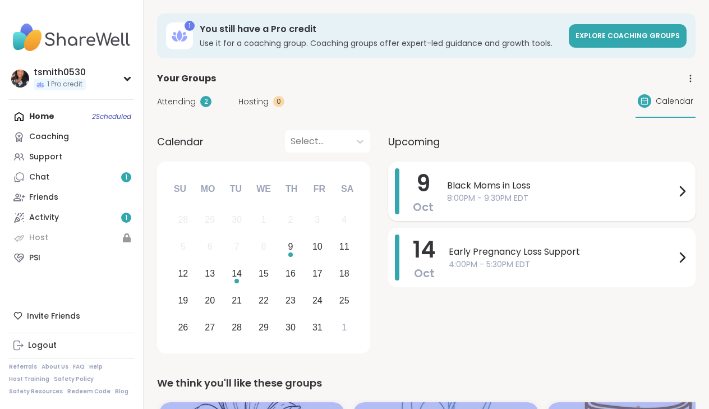 The height and width of the screenshot is (409, 709). Describe the element at coordinates (71, 316) in the screenshot. I see `div: Invite Friends` at that location.